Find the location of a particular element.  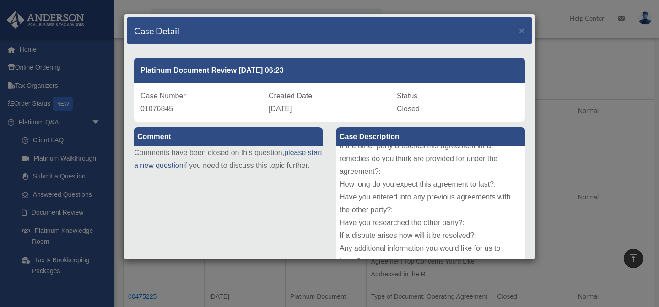

p: Comments have been closed on this question, if you need to discuss this topic further. is located at coordinates (228, 159).